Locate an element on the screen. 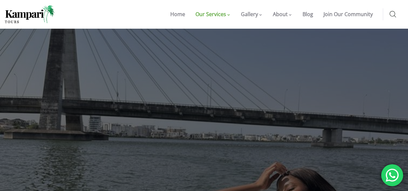 This screenshot has height=191, width=408. span: Gallery is located at coordinates (249, 14).